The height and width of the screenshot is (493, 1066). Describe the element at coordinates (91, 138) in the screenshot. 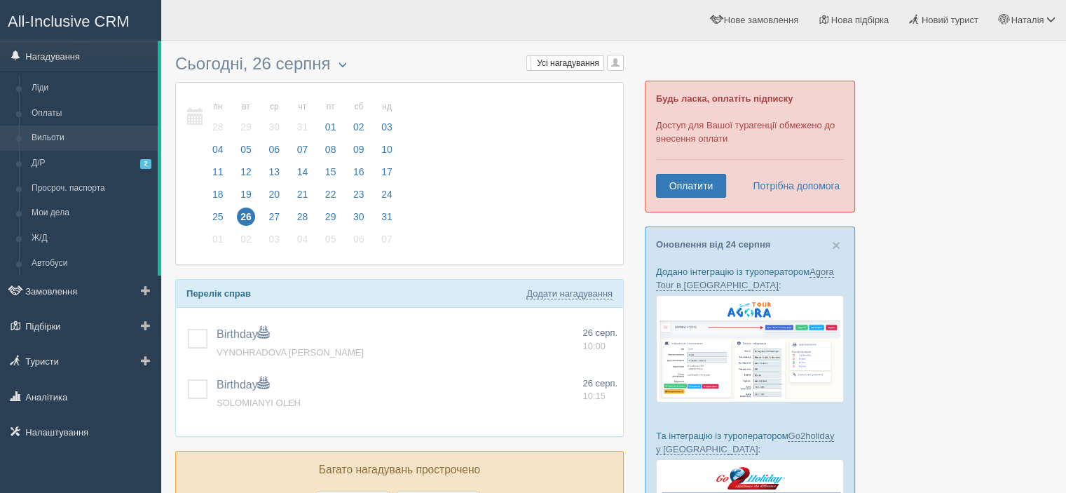

I see `a: Вильоти` at that location.